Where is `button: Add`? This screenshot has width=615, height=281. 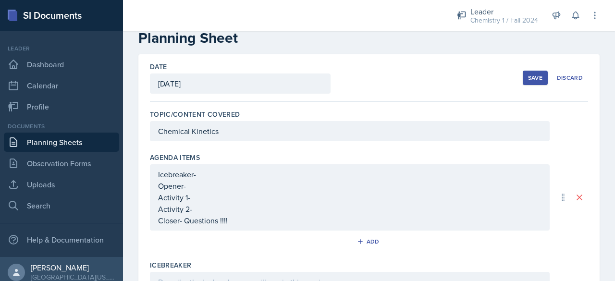 button: Add is located at coordinates (369, 242).